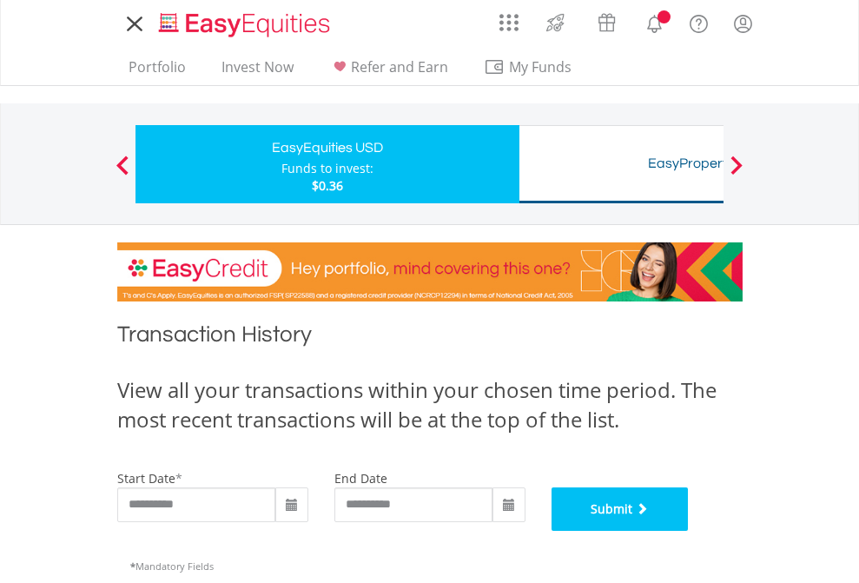  What do you see at coordinates (737, 173) in the screenshot?
I see `button: Next` at bounding box center [737, 173].